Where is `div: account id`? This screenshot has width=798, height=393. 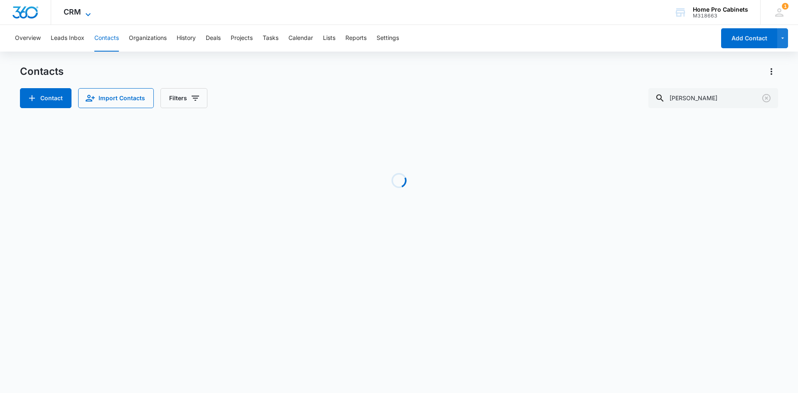
div: account id is located at coordinates (721, 16).